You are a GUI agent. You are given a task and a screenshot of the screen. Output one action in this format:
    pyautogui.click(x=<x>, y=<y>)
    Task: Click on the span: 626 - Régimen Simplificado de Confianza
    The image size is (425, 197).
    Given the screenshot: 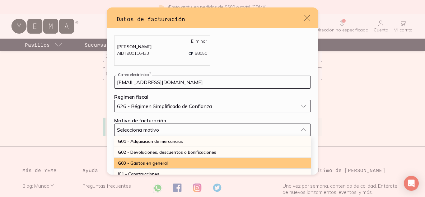 What is the action you would take?
    pyautogui.click(x=164, y=106)
    